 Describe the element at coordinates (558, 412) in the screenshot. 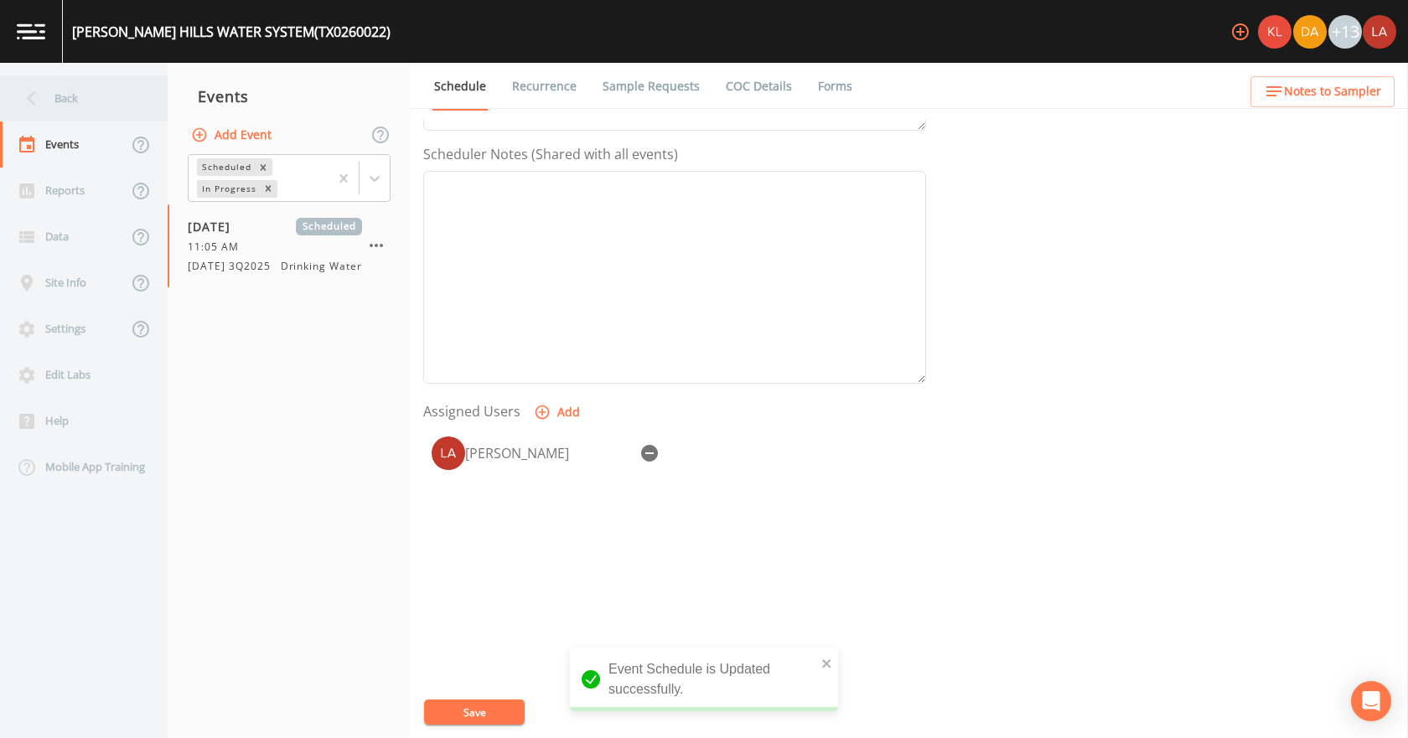

I see `button: Add` at that location.